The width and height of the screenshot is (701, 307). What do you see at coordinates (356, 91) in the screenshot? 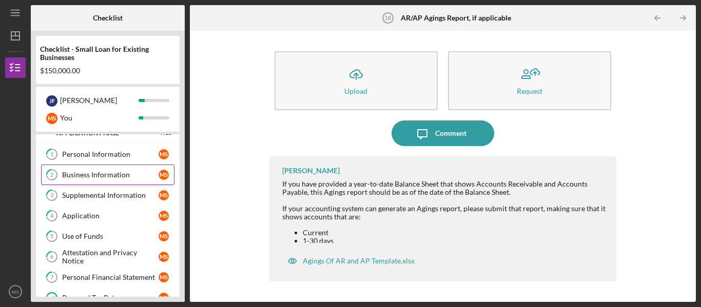
I see `div: Upload` at bounding box center [356, 91].